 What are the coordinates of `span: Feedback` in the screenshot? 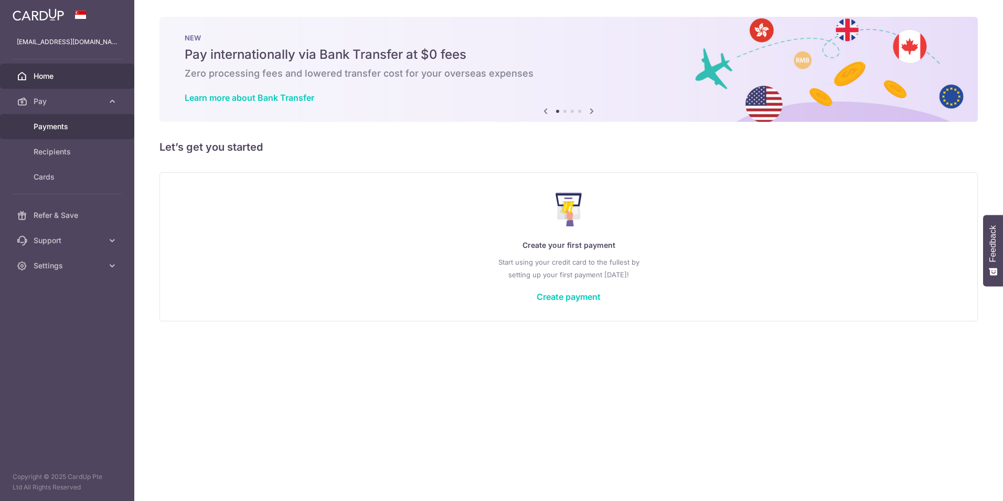 It's located at (994, 244).